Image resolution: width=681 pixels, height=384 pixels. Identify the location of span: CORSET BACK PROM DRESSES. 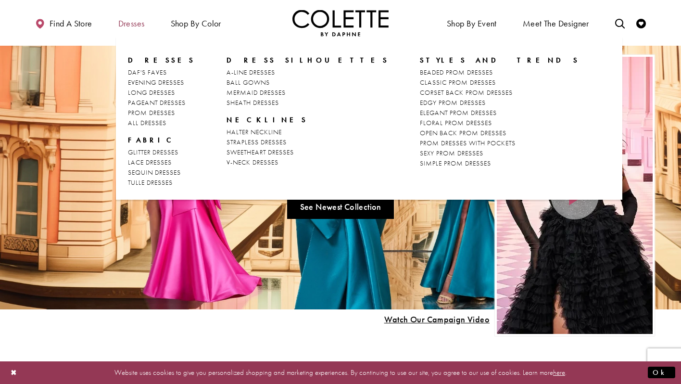
(466, 92).